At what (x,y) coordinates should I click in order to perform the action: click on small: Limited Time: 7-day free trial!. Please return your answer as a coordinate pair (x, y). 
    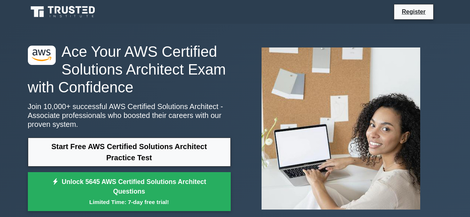
    Looking at the image, I should click on (129, 202).